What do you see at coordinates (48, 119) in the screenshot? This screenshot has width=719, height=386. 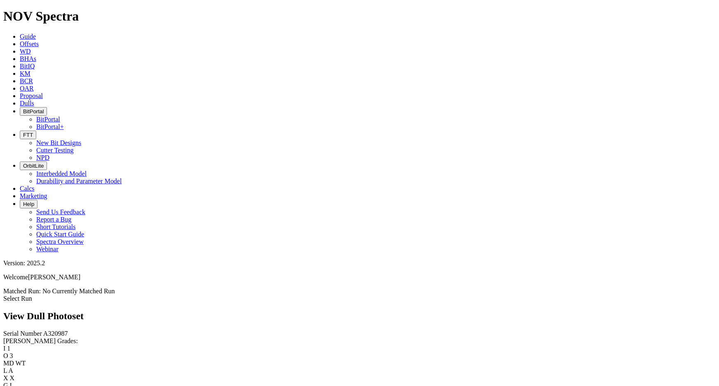 I see `a: BitPortal` at bounding box center [48, 119].